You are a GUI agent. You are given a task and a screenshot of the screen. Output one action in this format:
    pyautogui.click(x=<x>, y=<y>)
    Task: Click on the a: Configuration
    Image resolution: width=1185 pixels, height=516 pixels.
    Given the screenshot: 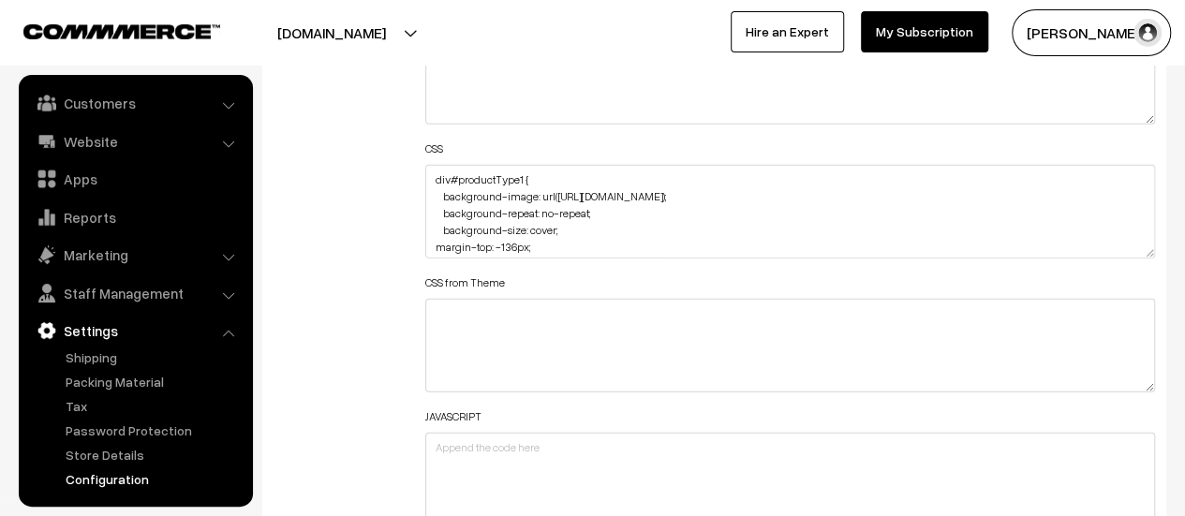 What is the action you would take?
    pyautogui.click(x=154, y=479)
    